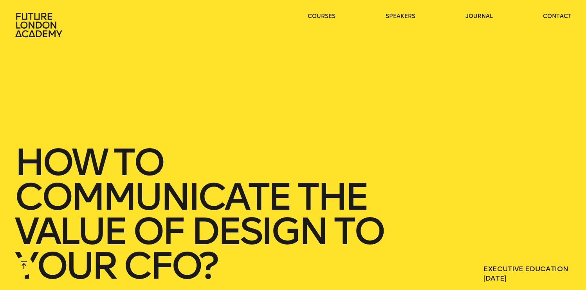 Image resolution: width=586 pixels, height=290 pixels. Describe the element at coordinates (479, 16) in the screenshot. I see `a: journal` at that location.